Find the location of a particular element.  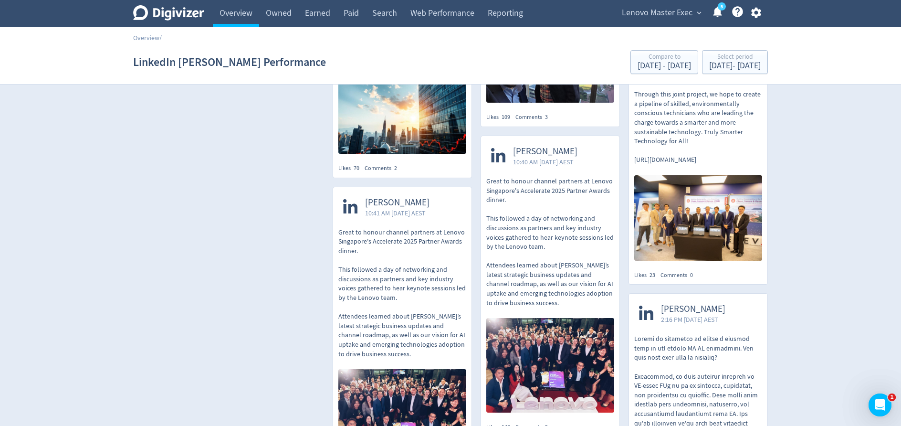

span: 3 is located at coordinates (546, 117).